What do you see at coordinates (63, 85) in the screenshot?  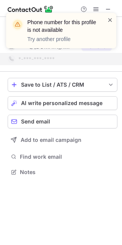 I see `div: Save to List / ATS / CRM` at bounding box center [63, 85].